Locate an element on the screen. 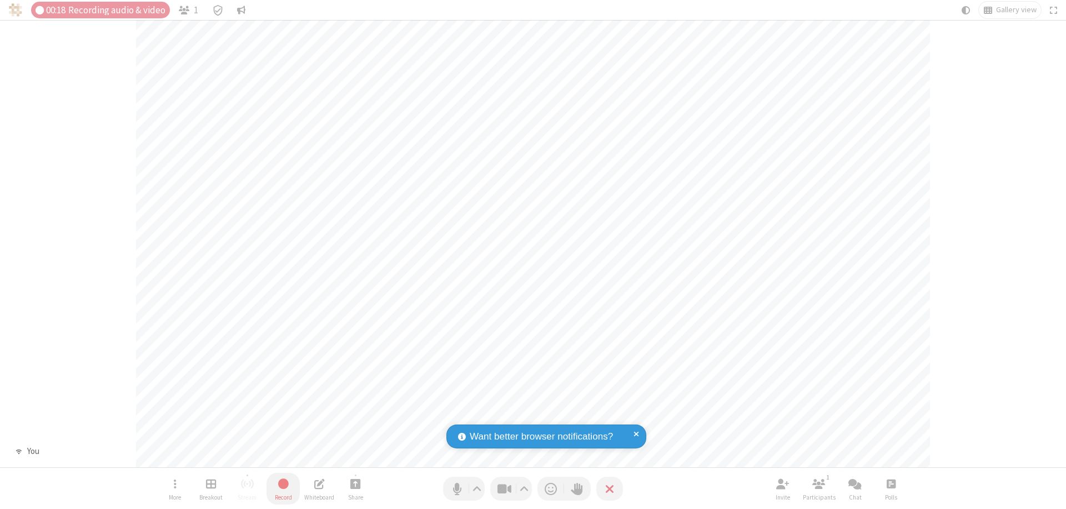  span: Whiteboard is located at coordinates (319, 497).